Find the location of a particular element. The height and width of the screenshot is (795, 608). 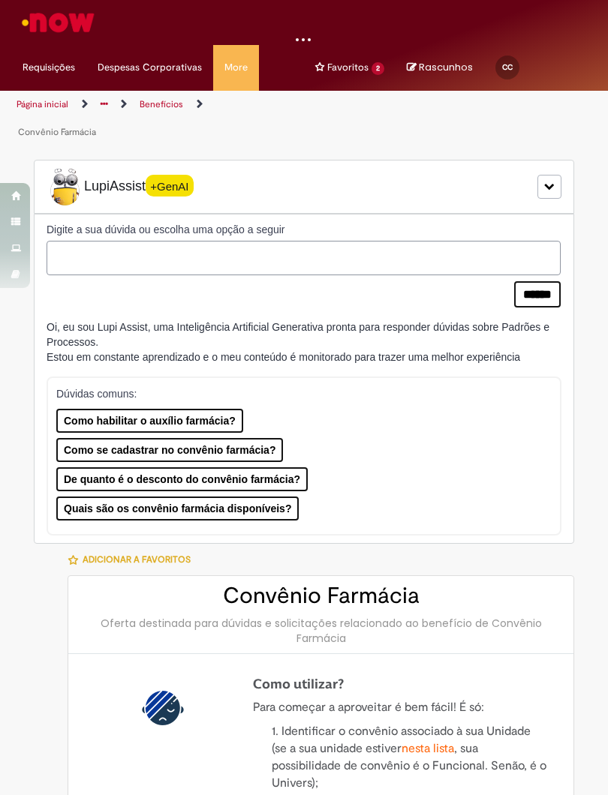

button: Quais são os convênio farmácia disponíveis? is located at coordinates (177, 509).